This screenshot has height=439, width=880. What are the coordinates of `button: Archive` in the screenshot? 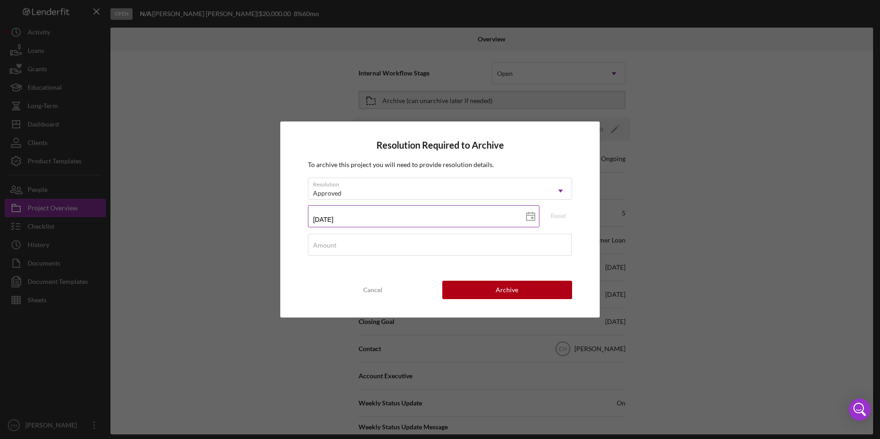 It's located at (507, 290).